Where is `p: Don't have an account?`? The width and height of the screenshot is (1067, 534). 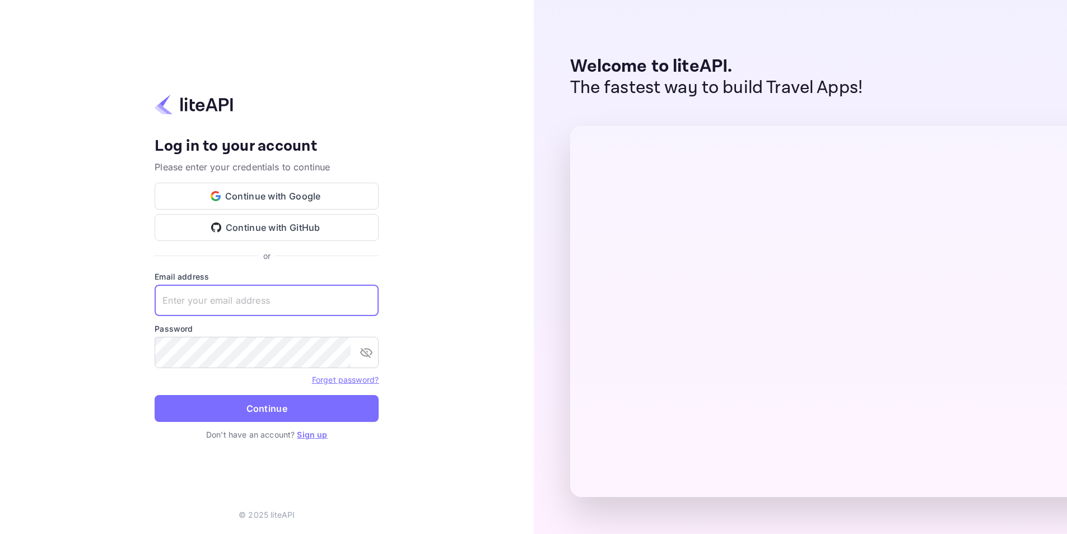
p: Don't have an account? is located at coordinates (267, 434).